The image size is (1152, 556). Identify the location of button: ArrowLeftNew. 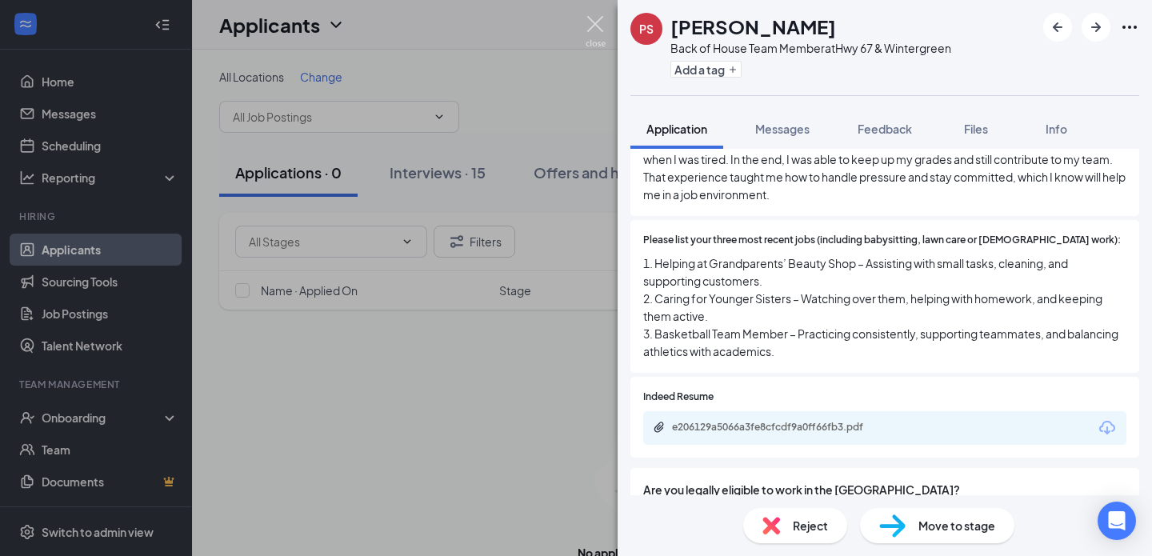
(1057, 27).